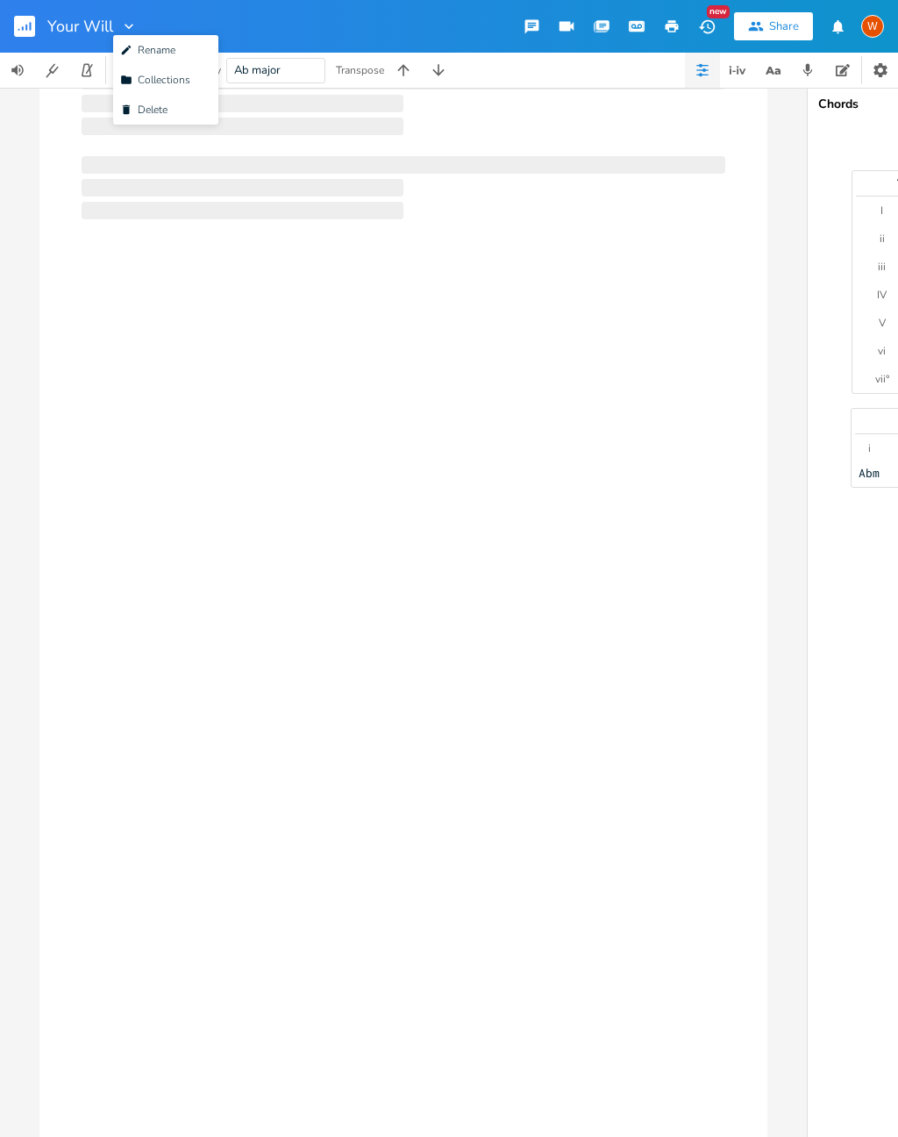 The height and width of the screenshot is (1137, 898). What do you see at coordinates (882, 239) in the screenshot?
I see `div: ii` at bounding box center [882, 239].